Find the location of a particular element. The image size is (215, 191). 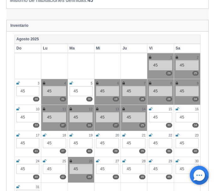

small: 20 is located at coordinates (117, 135).